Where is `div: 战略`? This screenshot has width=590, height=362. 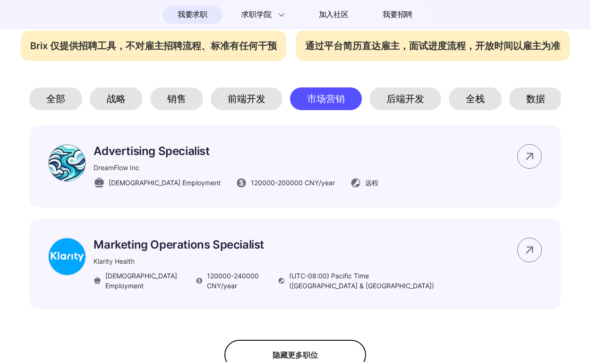
div: 战略 is located at coordinates (116, 99).